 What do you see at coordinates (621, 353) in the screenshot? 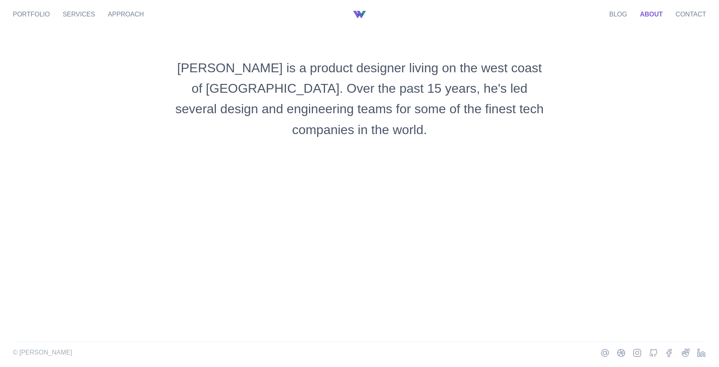
I see `a: Dribbble` at bounding box center [621, 353].